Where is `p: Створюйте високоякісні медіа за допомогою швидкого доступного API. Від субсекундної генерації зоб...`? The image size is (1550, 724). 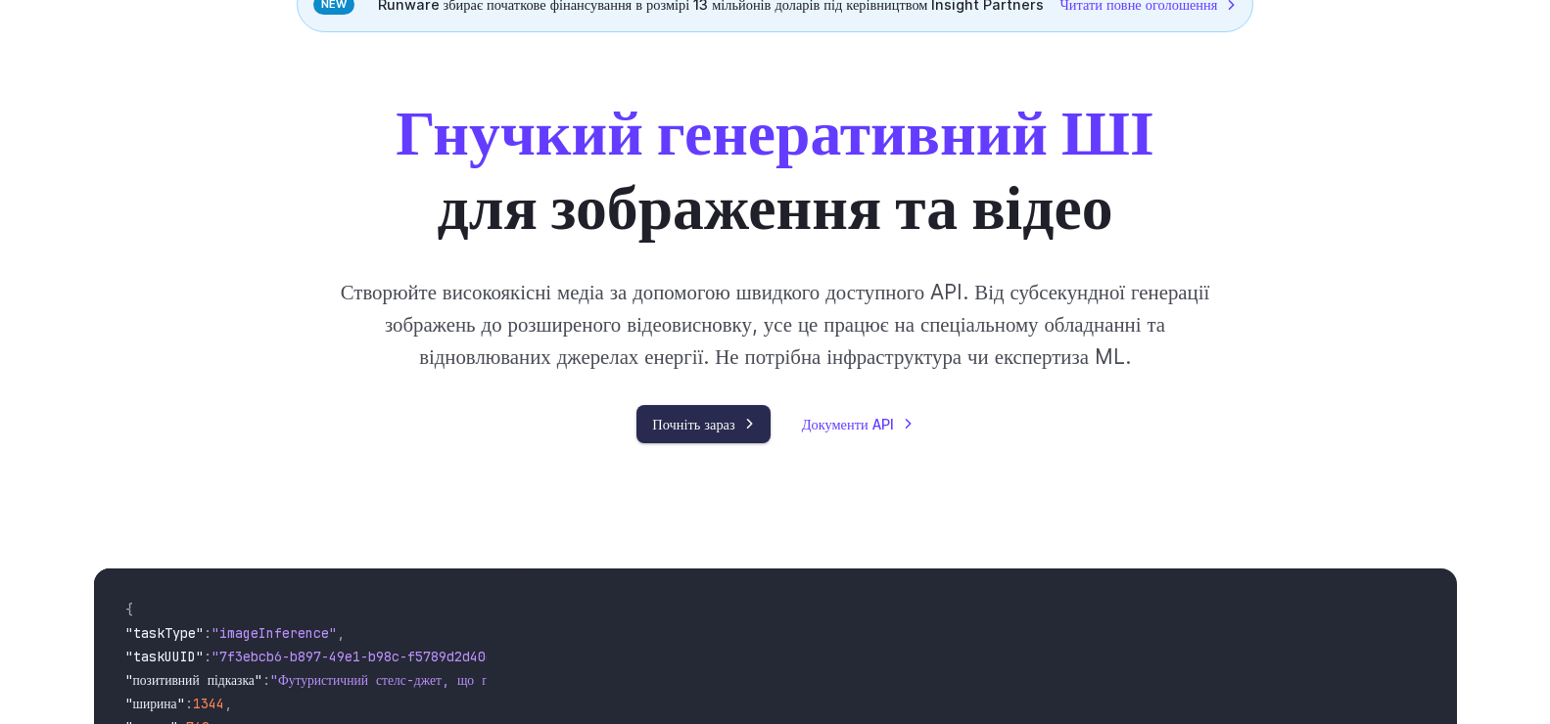 p: Створюйте високоякісні медіа за допомогою швидкого доступного API. Від субсекундної генерації зоб... is located at coordinates (774, 325).